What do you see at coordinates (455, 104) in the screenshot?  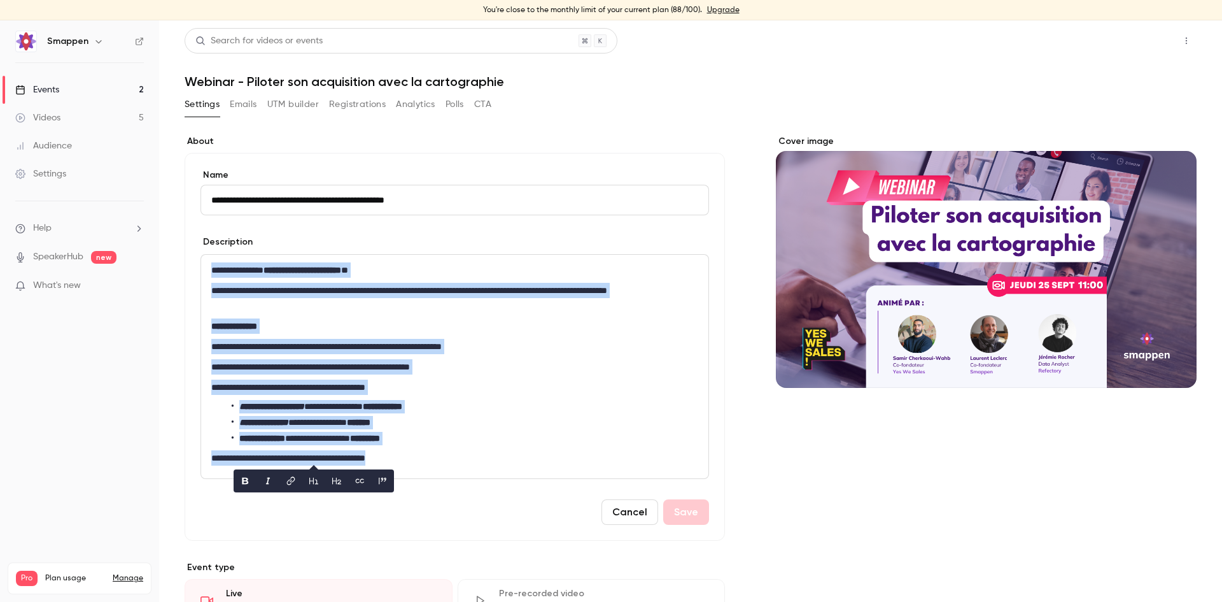 I see `button: Polls` at bounding box center [455, 104].